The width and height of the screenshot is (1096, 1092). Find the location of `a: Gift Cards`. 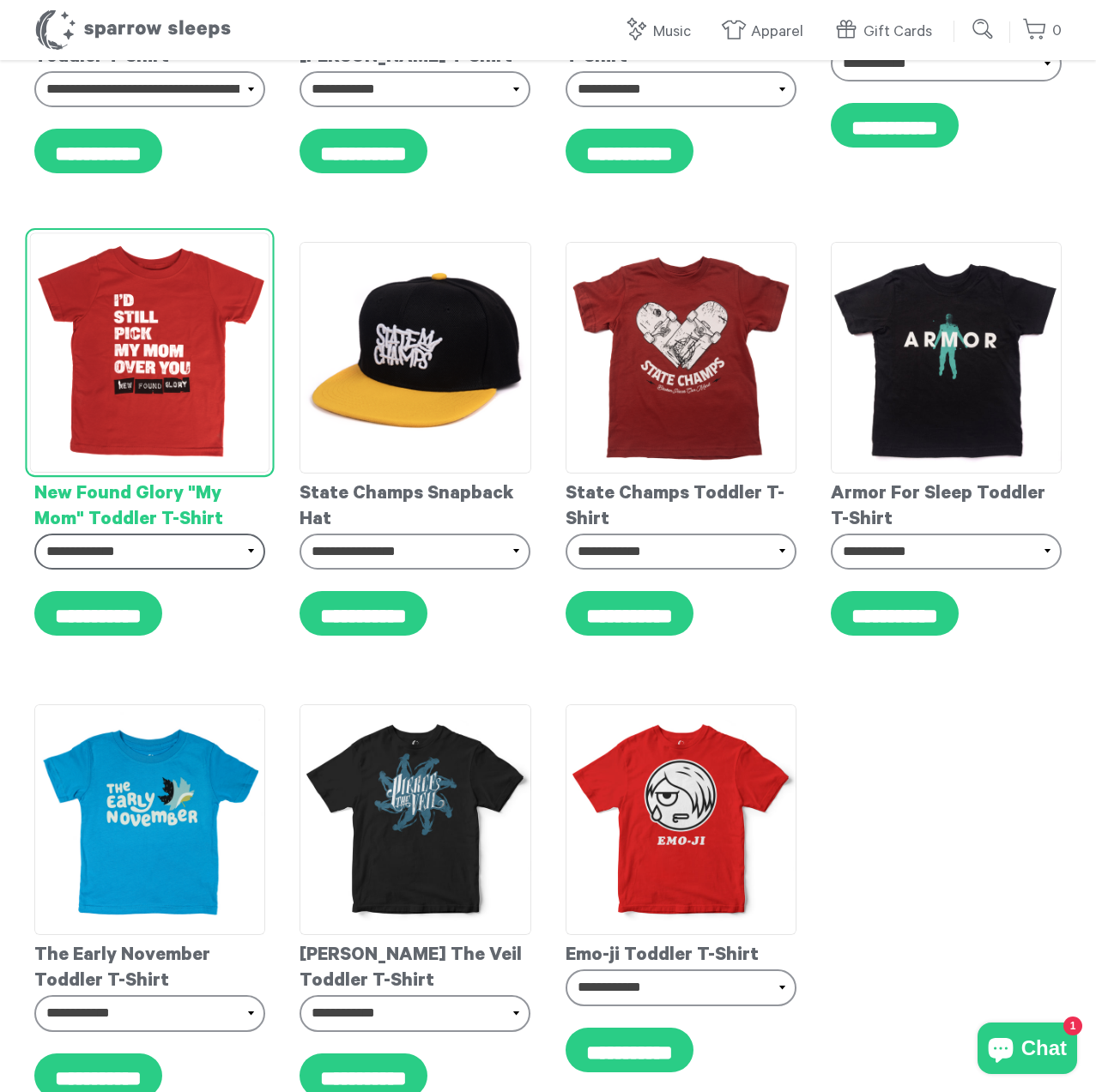

a: Gift Cards is located at coordinates (886, 31).